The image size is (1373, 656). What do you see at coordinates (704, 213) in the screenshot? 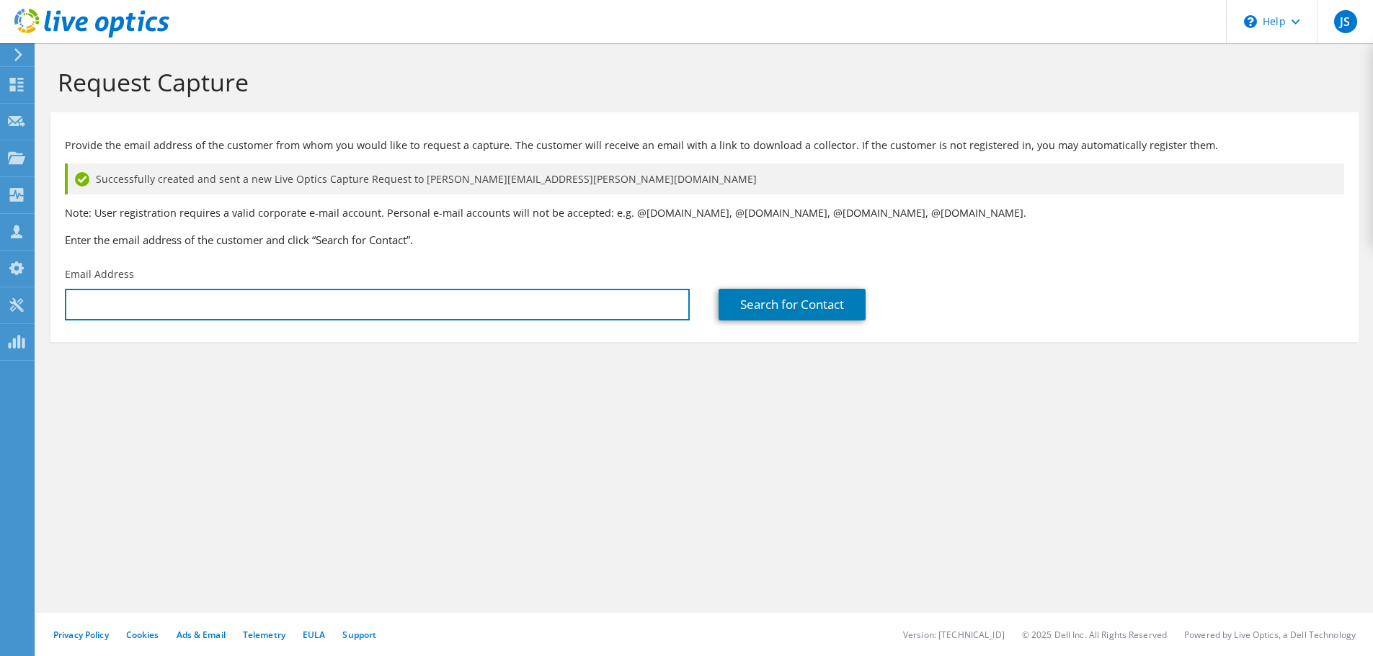
I see `p: Note: User registration requires a valid corporate e-mail account. Personal e-mail accounts will ...` at bounding box center [704, 213].